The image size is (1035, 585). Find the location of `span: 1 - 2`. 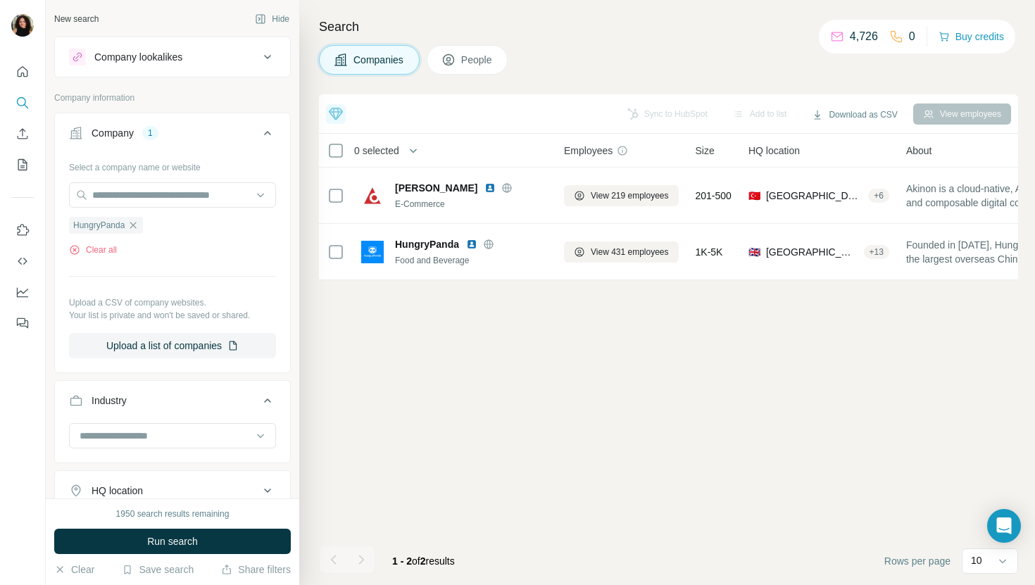

span: 1 - 2 is located at coordinates (402, 561).